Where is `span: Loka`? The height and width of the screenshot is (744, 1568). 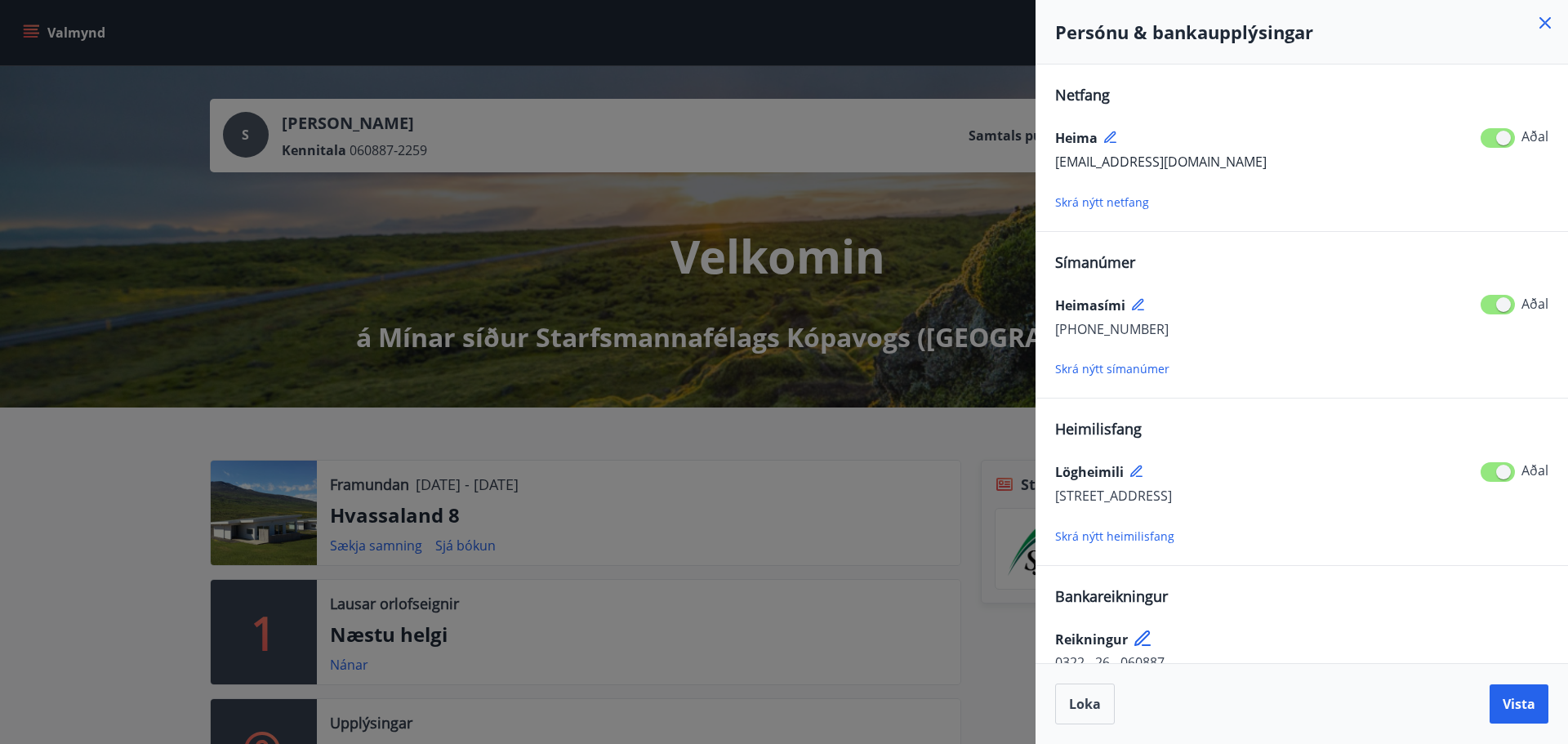 span: Loka is located at coordinates (1084, 704).